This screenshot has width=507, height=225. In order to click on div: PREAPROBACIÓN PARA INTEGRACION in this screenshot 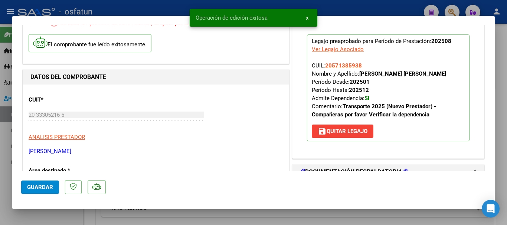, I will do `click(388, 91)`.